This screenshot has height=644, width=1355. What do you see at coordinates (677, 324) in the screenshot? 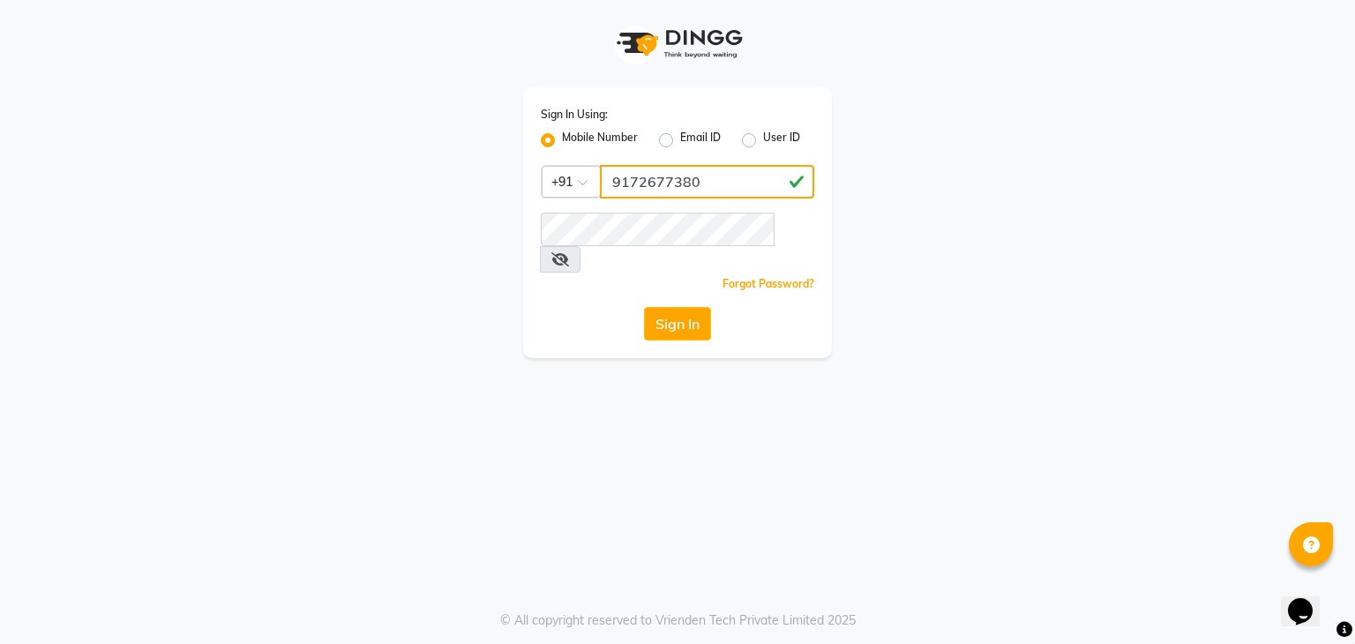
I see `button: Sign In` at bounding box center [677, 324].